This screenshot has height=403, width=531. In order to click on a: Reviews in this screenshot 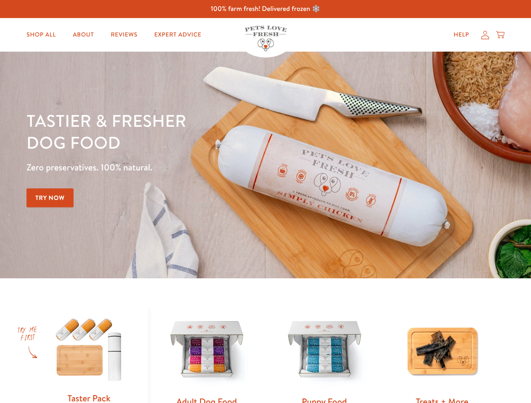, I will do `click(124, 35)`.